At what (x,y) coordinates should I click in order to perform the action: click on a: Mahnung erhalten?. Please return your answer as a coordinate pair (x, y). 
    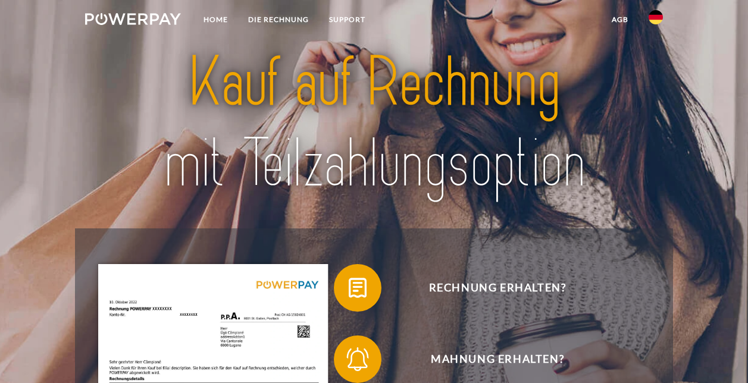
    Looking at the image, I should click on (489, 360).